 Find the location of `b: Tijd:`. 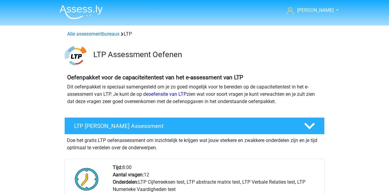

b: Tijd: is located at coordinates (117, 167).